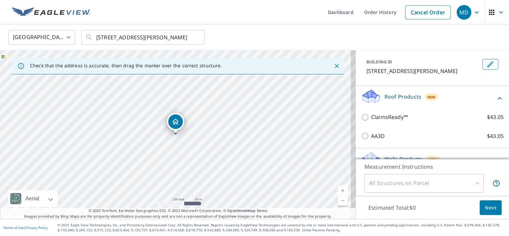 The height and width of the screenshot is (236, 509). What do you see at coordinates (491, 208) in the screenshot?
I see `button: Next` at bounding box center [491, 208].